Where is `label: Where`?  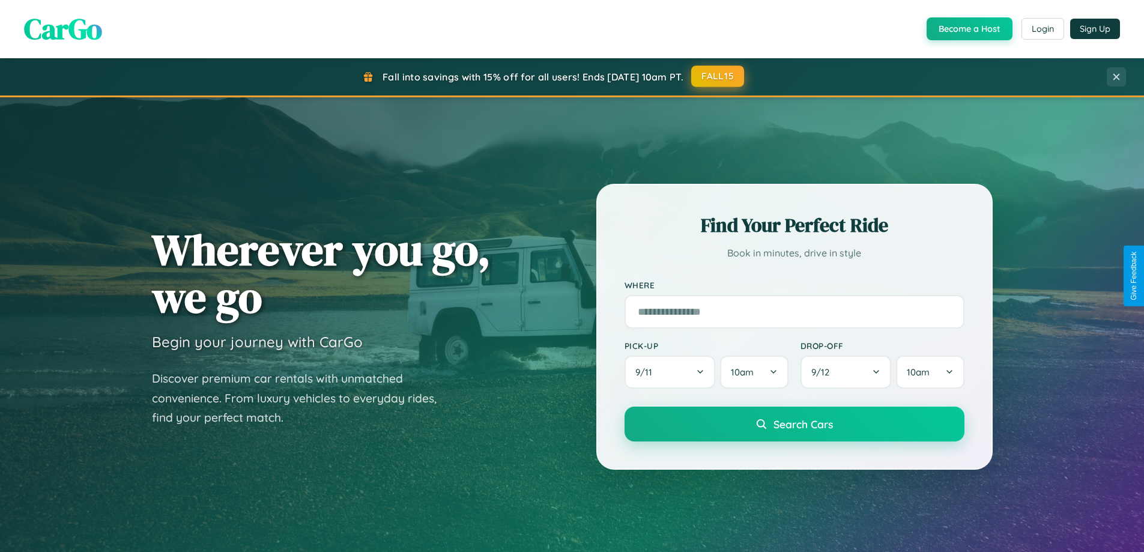
label: Where is located at coordinates (795, 285).